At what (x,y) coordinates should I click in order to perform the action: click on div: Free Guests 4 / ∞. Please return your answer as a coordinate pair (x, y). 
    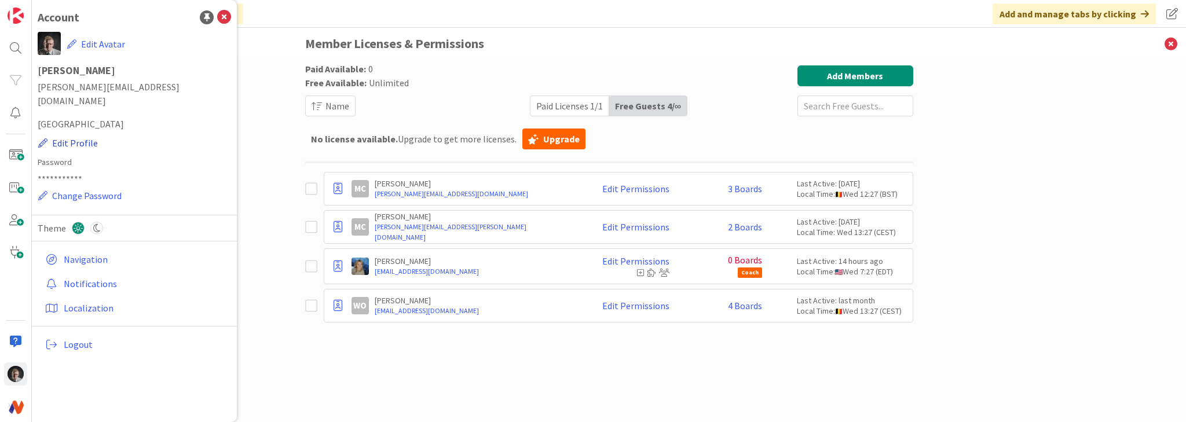
    Looking at the image, I should click on (648, 106).